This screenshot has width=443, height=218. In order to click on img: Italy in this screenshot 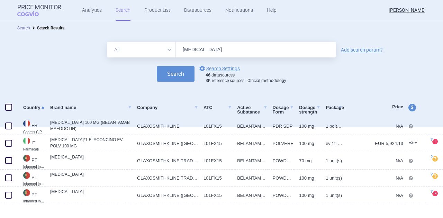, I will do `click(27, 141)`.